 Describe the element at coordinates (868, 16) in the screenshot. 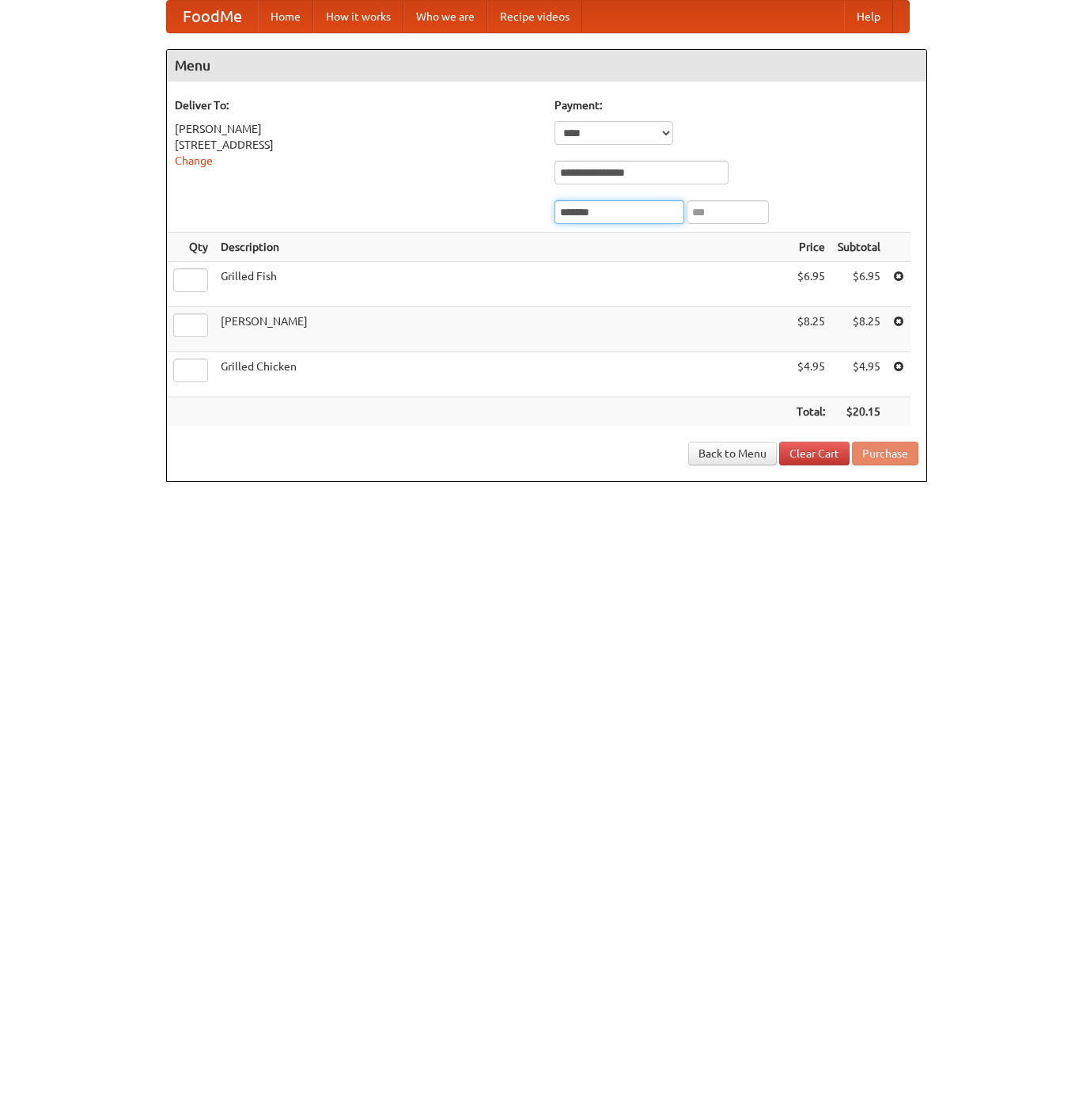

I see `a: Help` at that location.